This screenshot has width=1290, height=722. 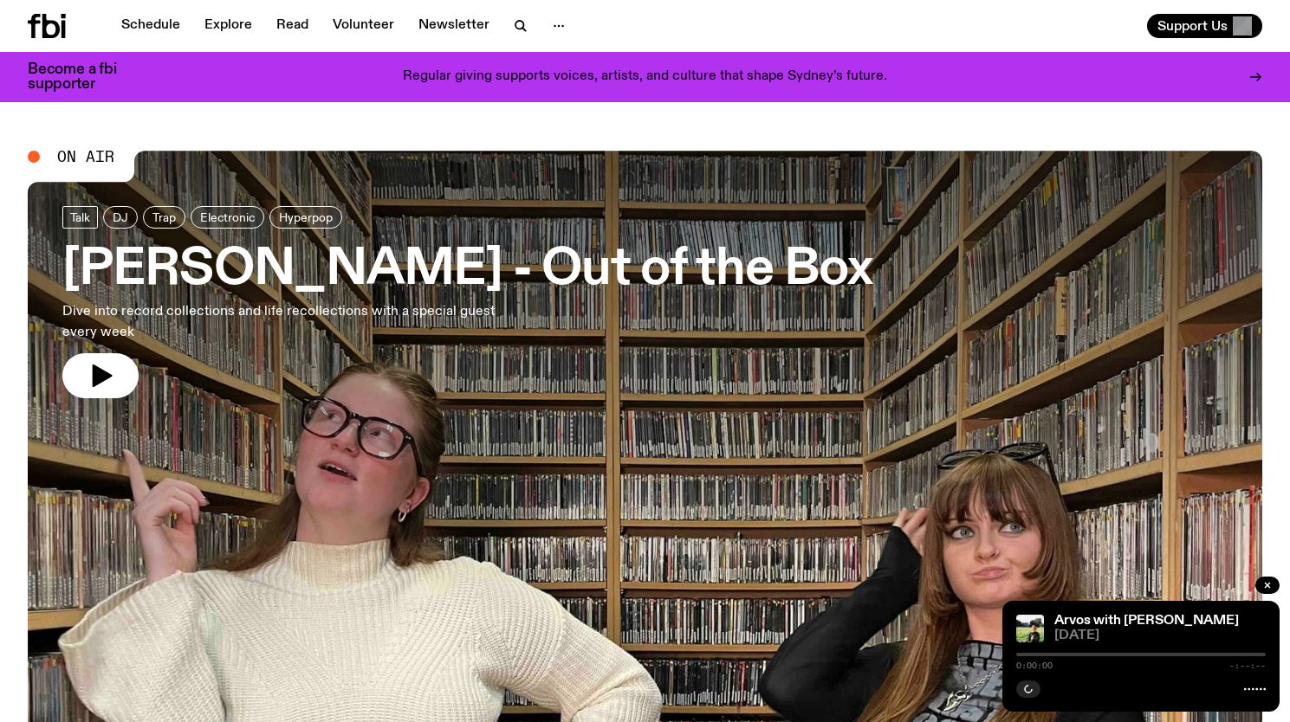 I want to click on span: Hyperpop, so click(x=306, y=217).